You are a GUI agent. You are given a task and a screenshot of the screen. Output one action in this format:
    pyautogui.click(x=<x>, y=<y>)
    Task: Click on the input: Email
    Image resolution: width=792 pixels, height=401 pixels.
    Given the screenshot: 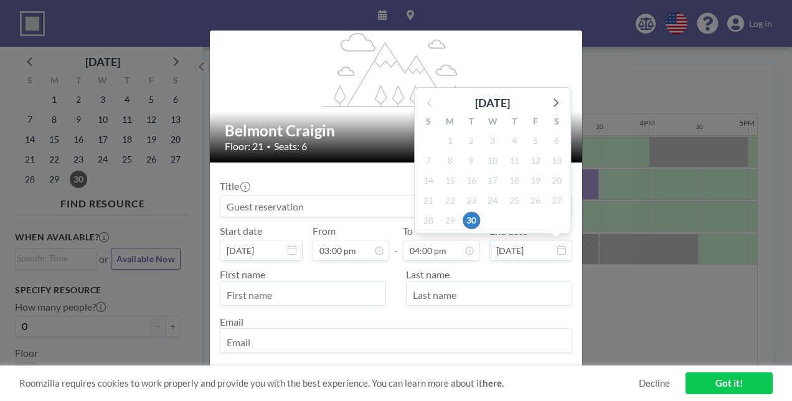 What is the action you would take?
    pyautogui.click(x=396, y=342)
    